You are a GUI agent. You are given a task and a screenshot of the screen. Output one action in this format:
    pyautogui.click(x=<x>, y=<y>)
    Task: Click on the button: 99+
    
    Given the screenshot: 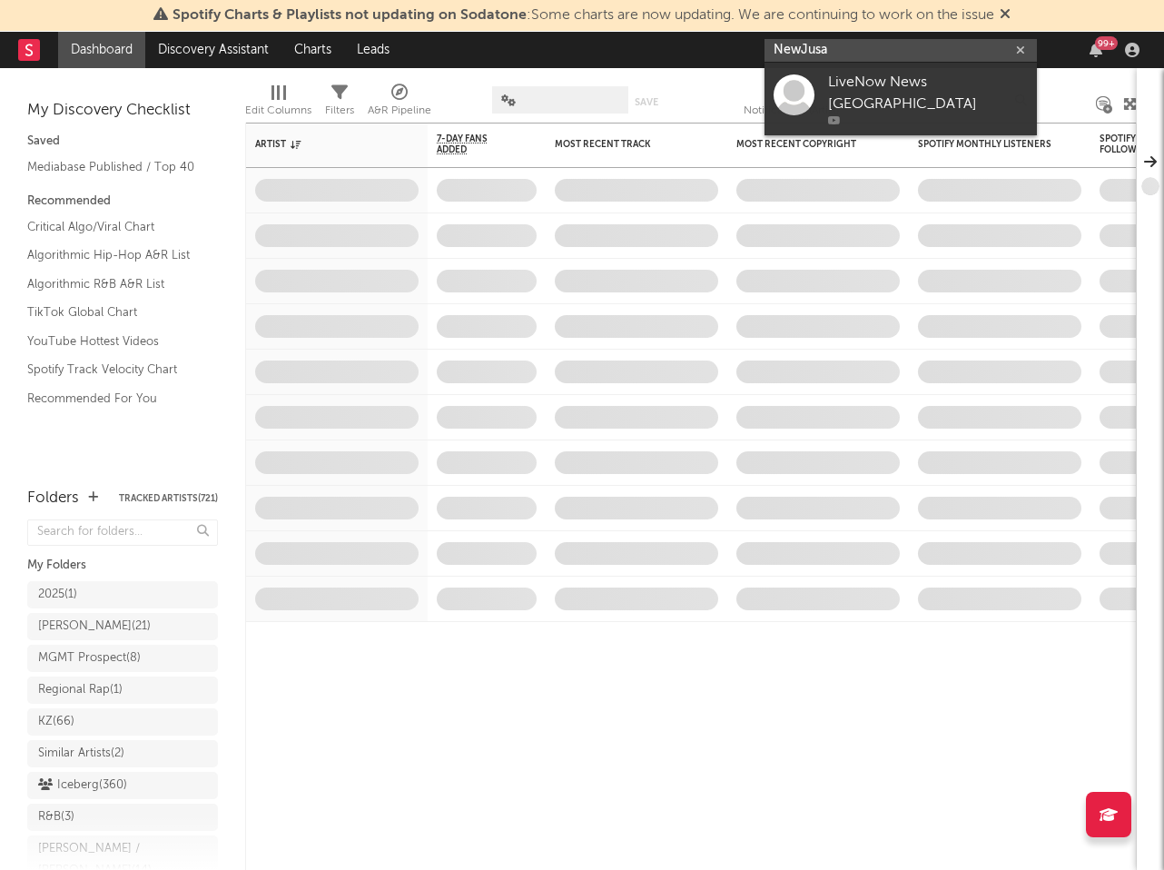 What is the action you would take?
    pyautogui.click(x=1096, y=50)
    